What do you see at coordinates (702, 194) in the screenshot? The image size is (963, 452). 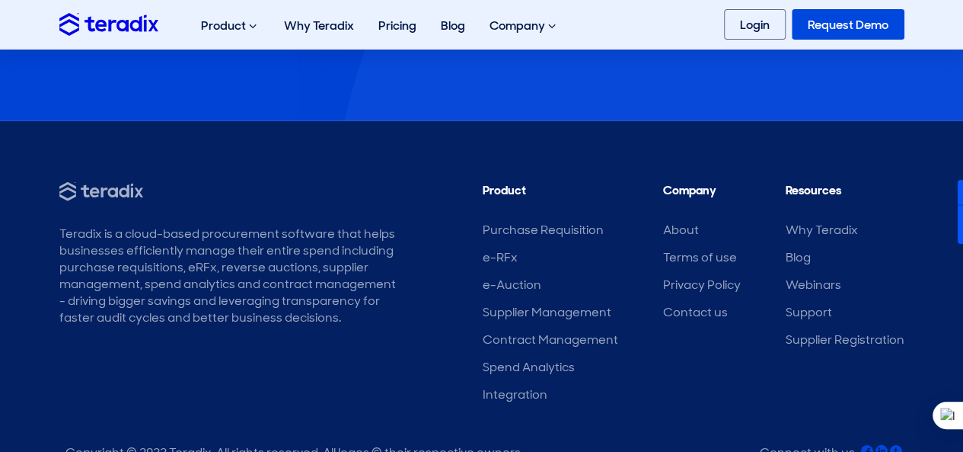 I see `li: Company` at bounding box center [702, 194].